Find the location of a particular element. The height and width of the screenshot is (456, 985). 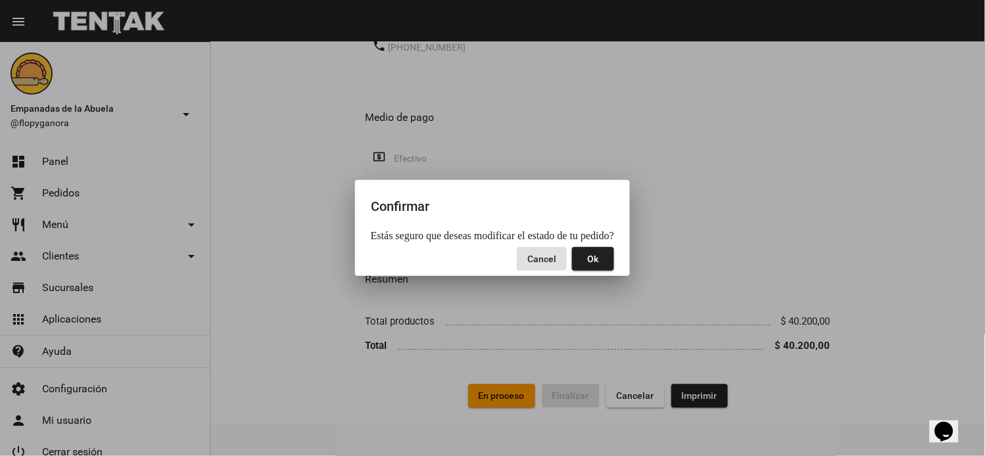

h2: Confirmar is located at coordinates (493, 207).